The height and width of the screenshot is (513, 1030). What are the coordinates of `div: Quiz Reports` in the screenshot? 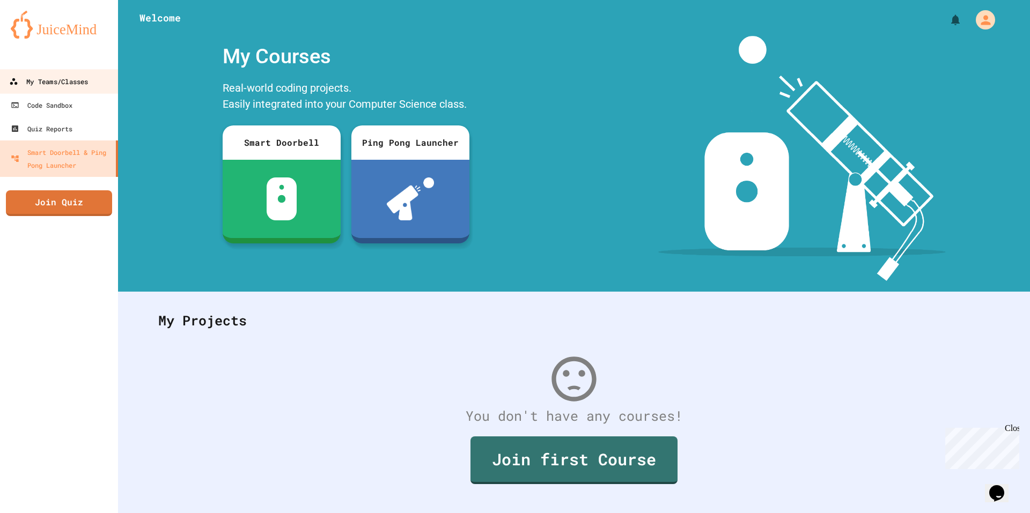 It's located at (41, 129).